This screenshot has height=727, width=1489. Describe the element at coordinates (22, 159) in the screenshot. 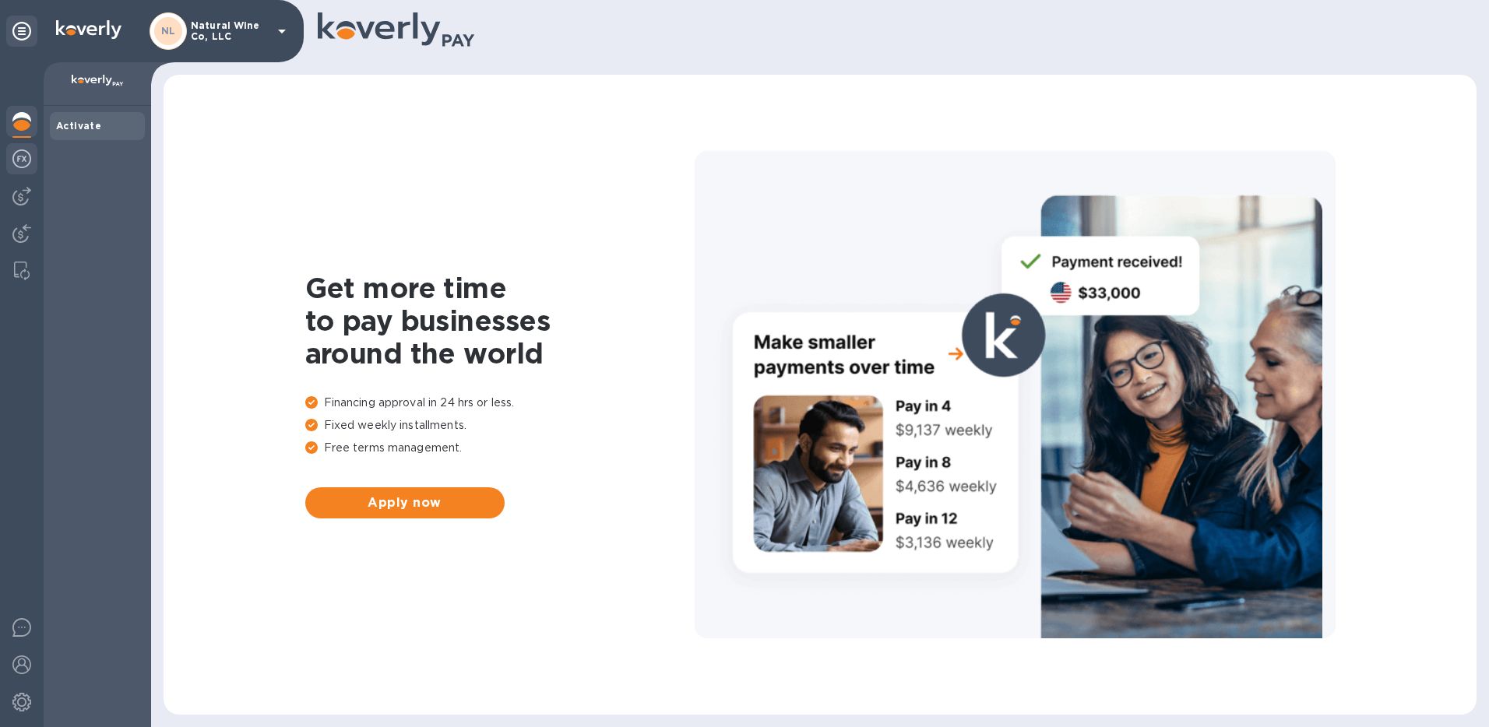

I see `img: Foreign exchange` at that location.